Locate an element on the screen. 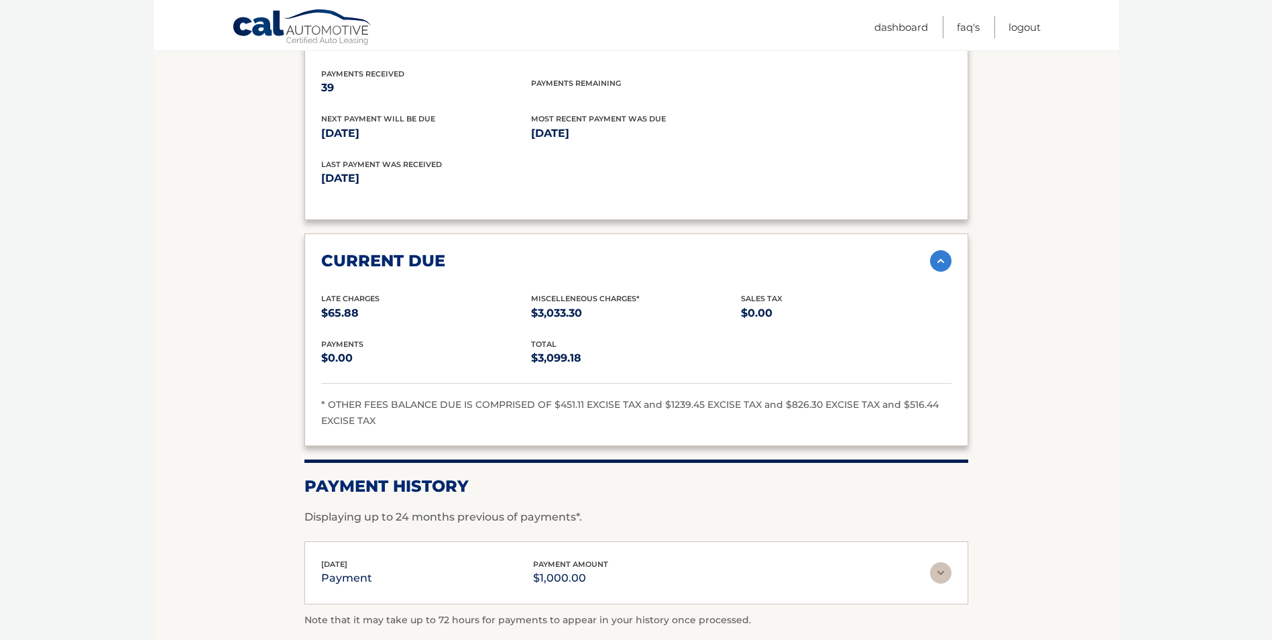 Image resolution: width=1272 pixels, height=640 pixels. span: payment amount is located at coordinates (571, 564).